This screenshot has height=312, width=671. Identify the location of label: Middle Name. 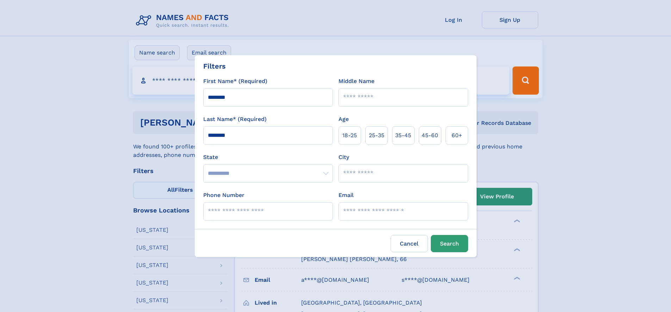
(356, 81).